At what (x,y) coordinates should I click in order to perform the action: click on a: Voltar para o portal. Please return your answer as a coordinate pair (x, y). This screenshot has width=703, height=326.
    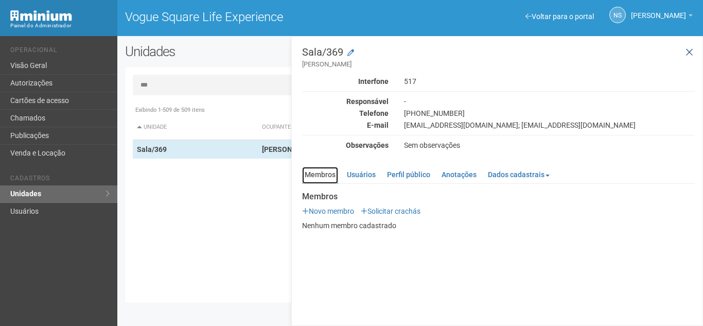
    Looking at the image, I should click on (559, 16).